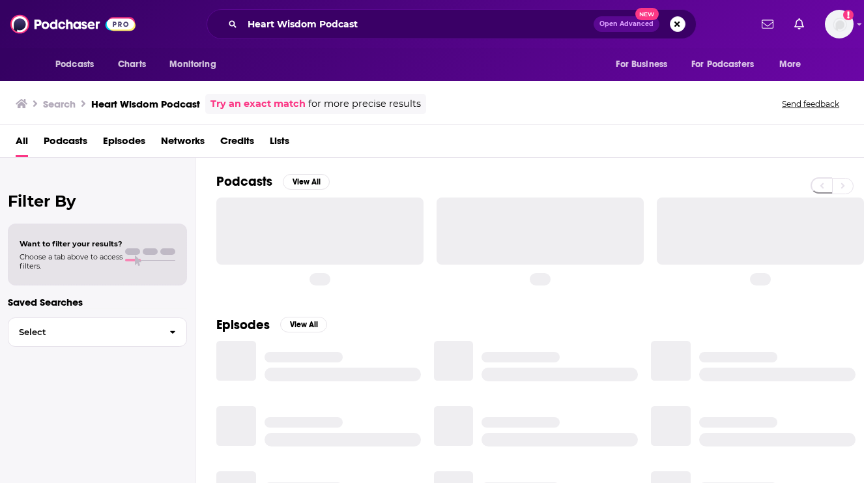  Describe the element at coordinates (243, 324) in the screenshot. I see `h2: Episodes` at that location.